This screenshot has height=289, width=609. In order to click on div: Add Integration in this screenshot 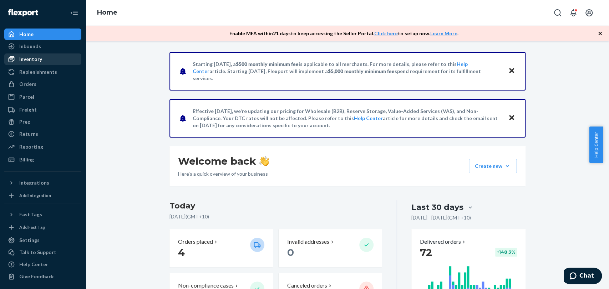, I will do `click(35, 195)`.